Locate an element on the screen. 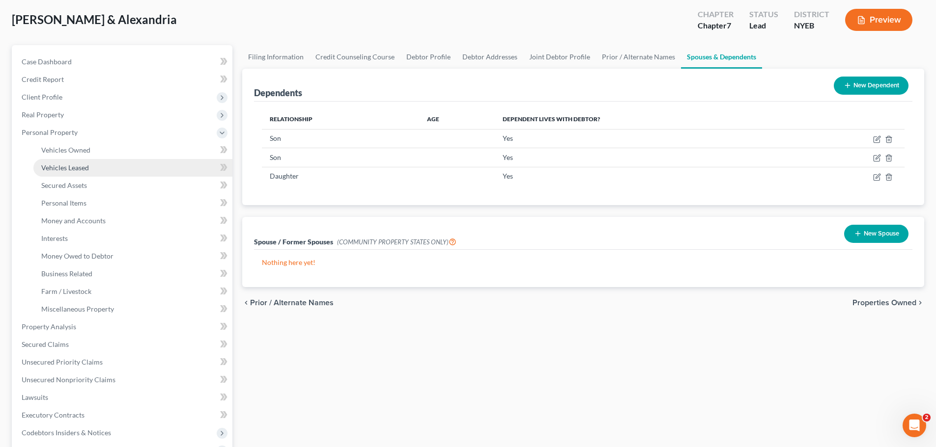 The height and width of the screenshot is (447, 936). i: chevron_left is located at coordinates (246, 303).